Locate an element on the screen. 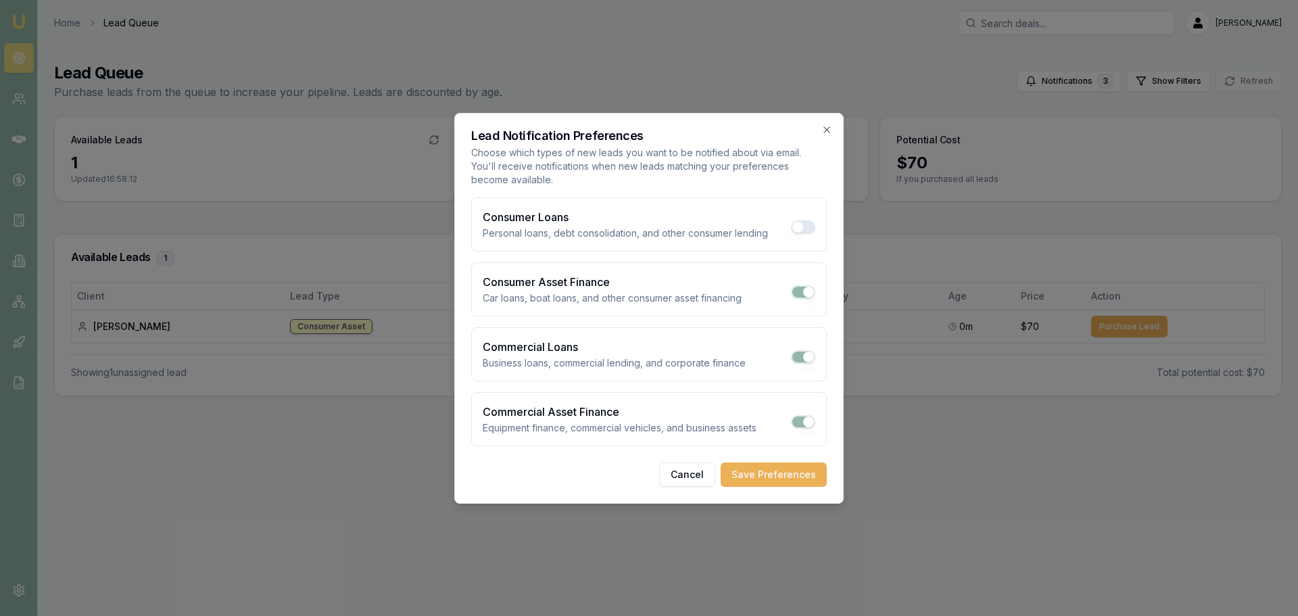  p: Business loans, commercial lending, and corporate finance is located at coordinates (614, 363).